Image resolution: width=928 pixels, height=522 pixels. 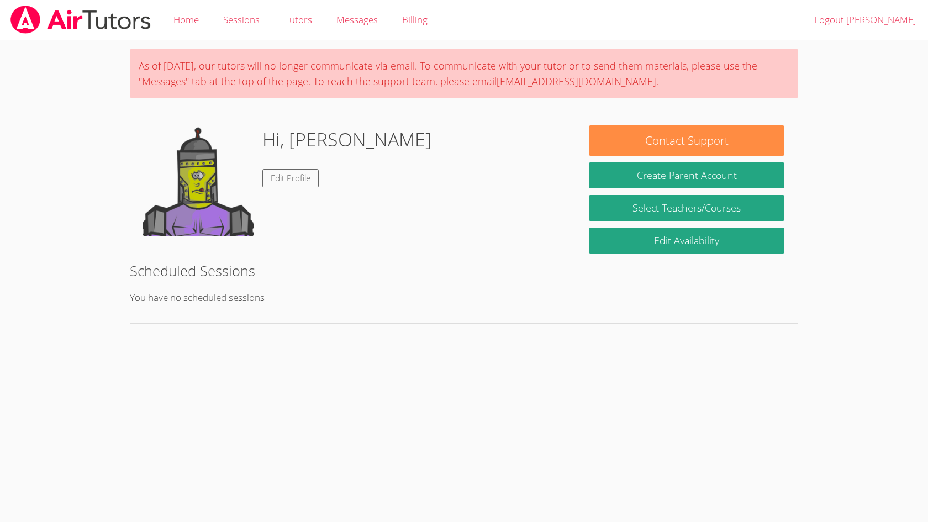 I want to click on button: Contact Support, so click(x=687, y=140).